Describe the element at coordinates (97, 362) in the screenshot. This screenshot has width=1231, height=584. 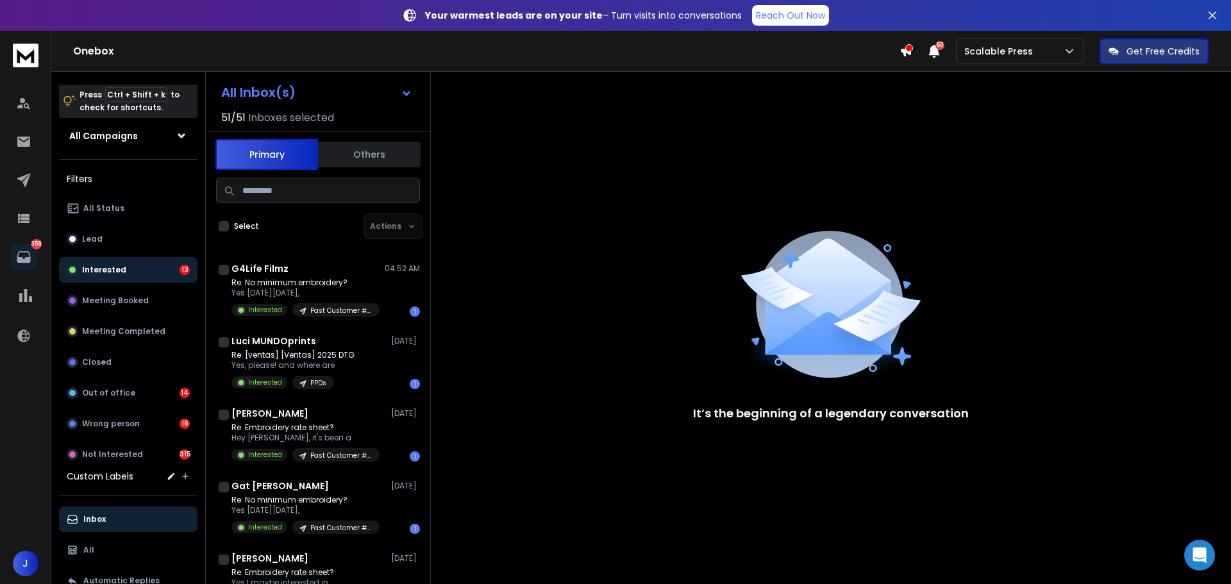
I see `p: Closed` at that location.